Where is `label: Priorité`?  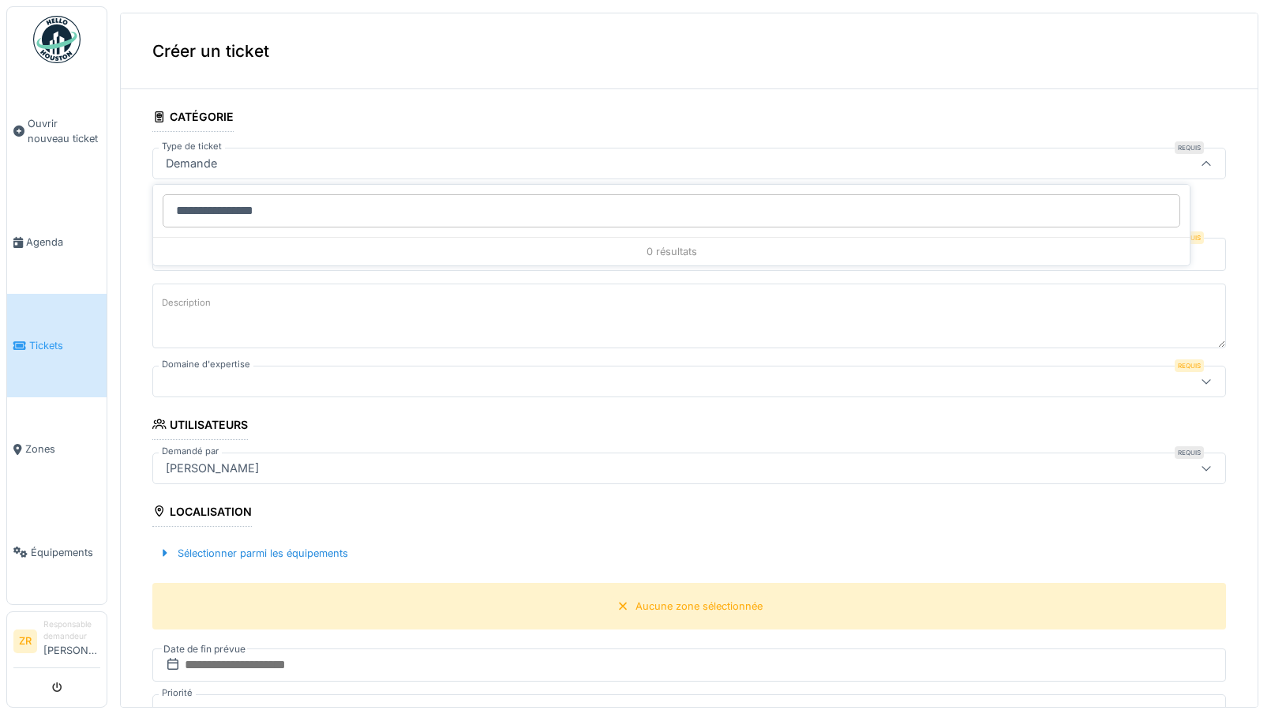
label: Priorité is located at coordinates (177, 692).